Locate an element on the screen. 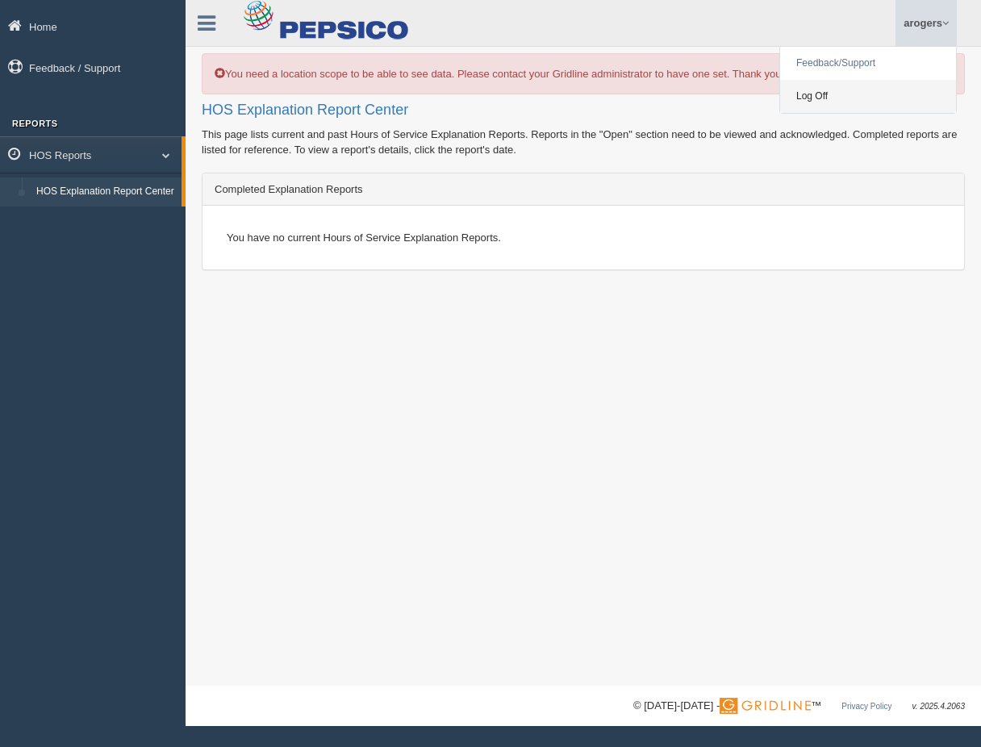 This screenshot has height=747, width=981. div: You need a location scope to be able to see data. Please contact your Gridline administrator to h... is located at coordinates (584, 73).